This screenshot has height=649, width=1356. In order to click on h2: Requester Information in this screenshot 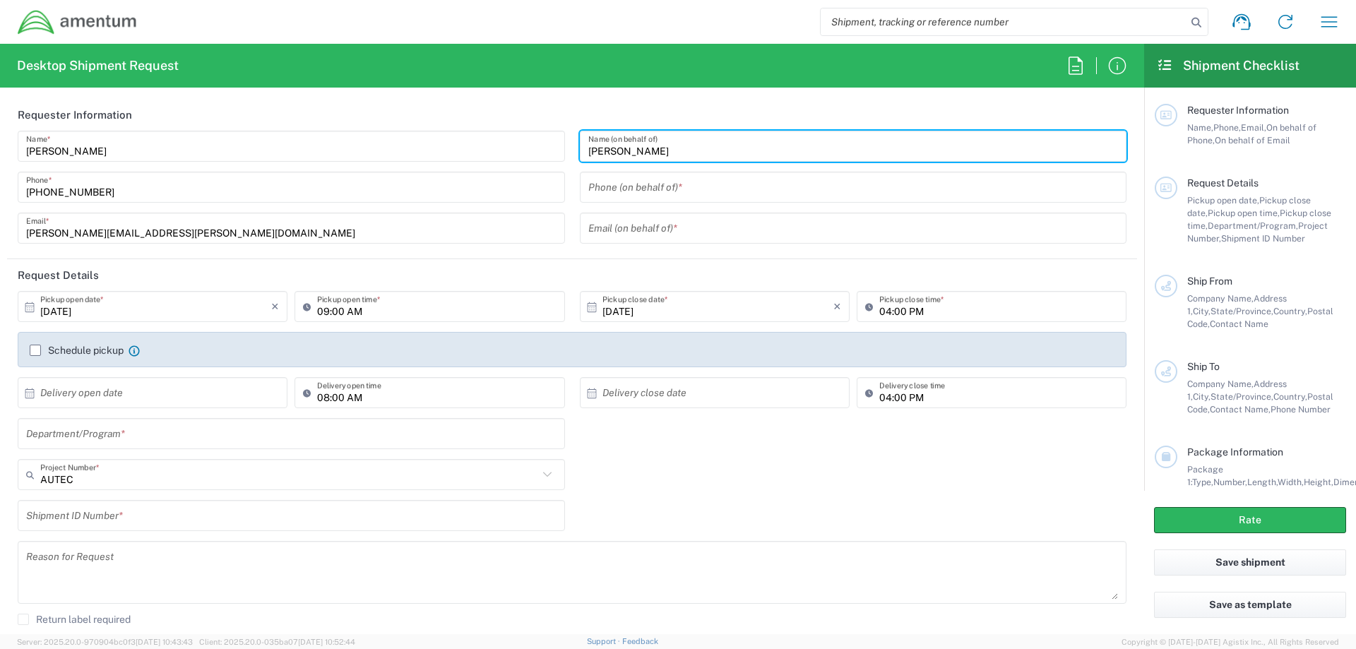, I will do `click(75, 115)`.